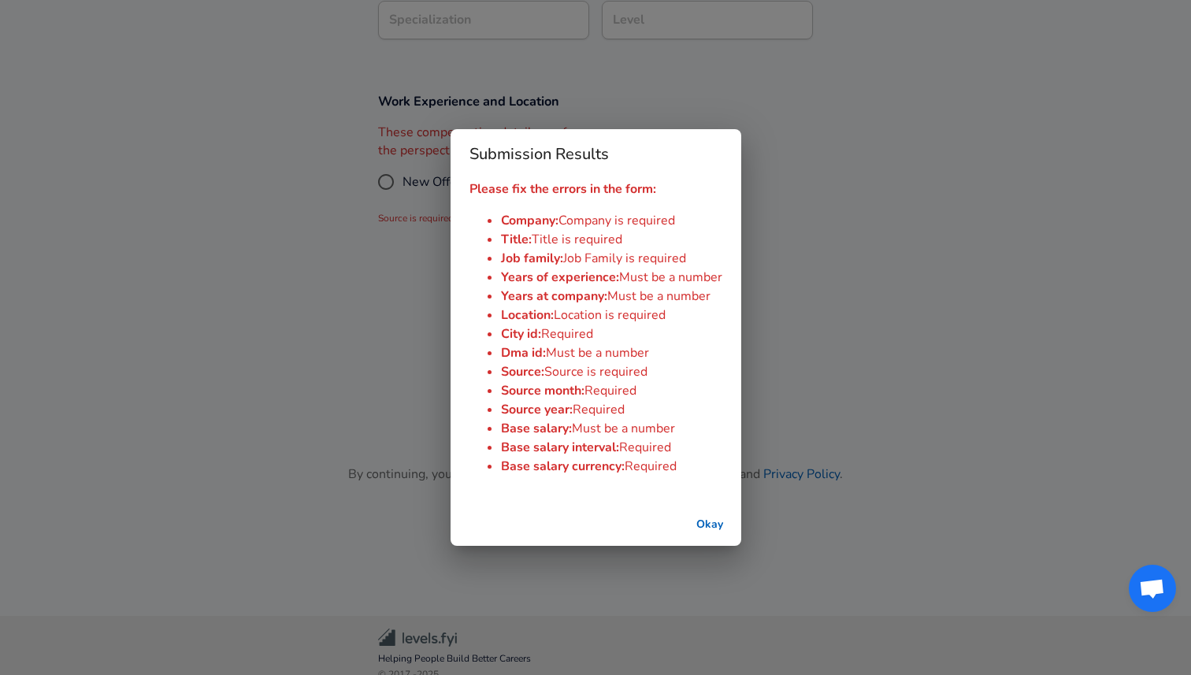 The image size is (1191, 675). Describe the element at coordinates (554, 296) in the screenshot. I see `span: Years at company :` at that location.